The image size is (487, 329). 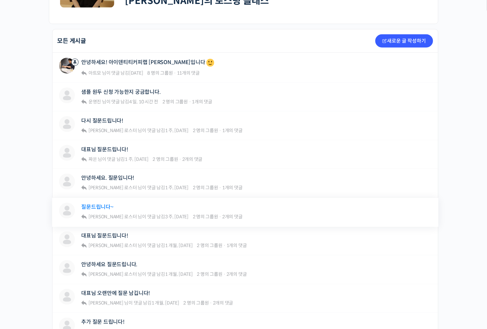 I want to click on span: 설정, so click(x=106, y=222).